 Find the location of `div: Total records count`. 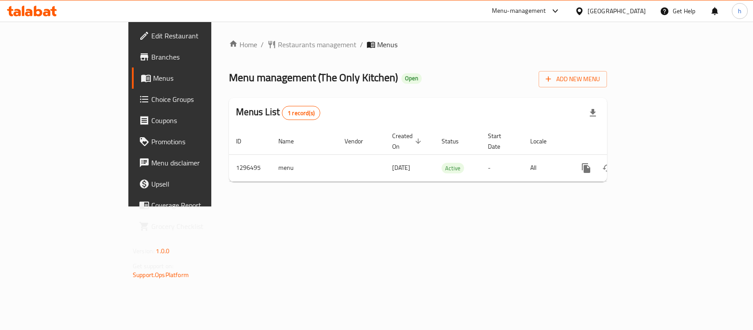

div: Total records count is located at coordinates (301, 113).